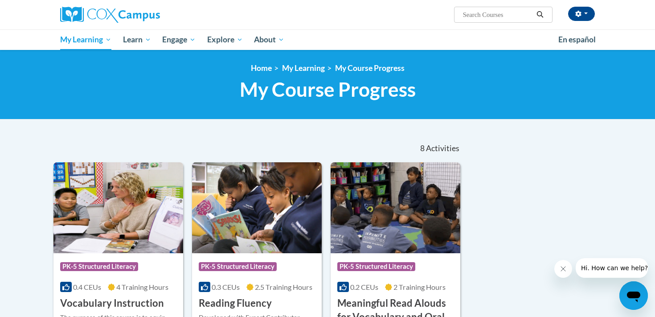 This screenshot has height=317, width=655. What do you see at coordinates (137, 40) in the screenshot?
I see `span: Learn` at bounding box center [137, 40].